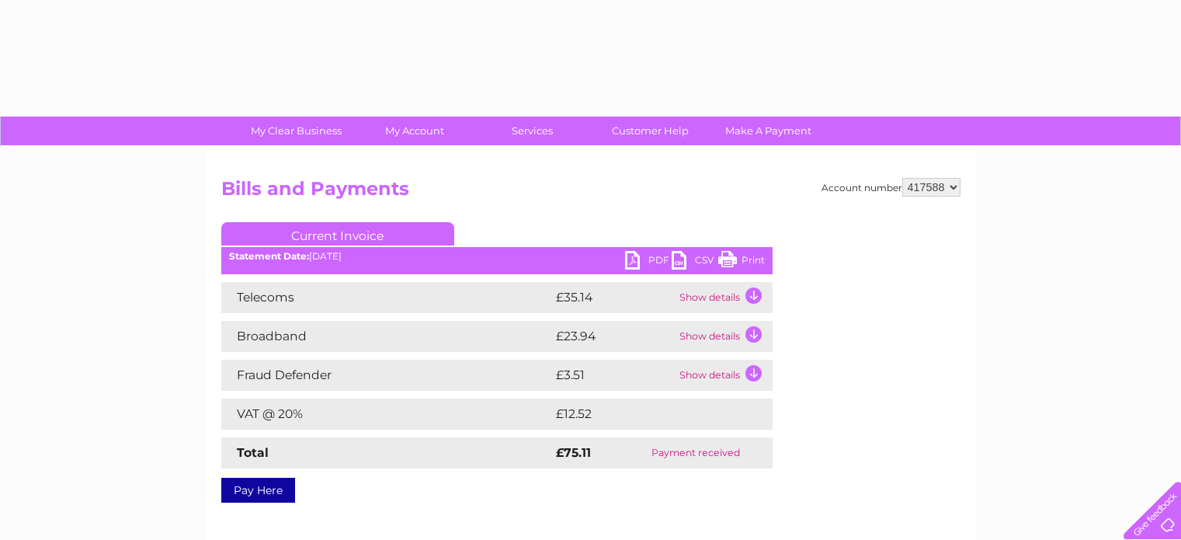 The image size is (1181, 540). Describe the element at coordinates (532, 130) in the screenshot. I see `a: Services` at that location.